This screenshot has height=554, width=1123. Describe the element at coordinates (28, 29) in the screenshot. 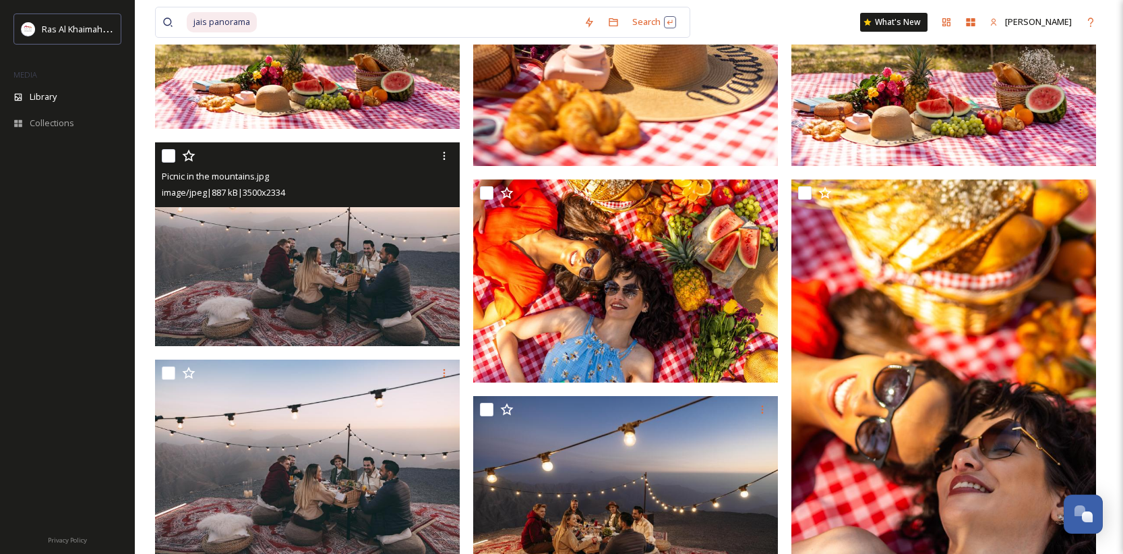

I see `img: Logo_RAKTDA_RGB-01.png` at that location.